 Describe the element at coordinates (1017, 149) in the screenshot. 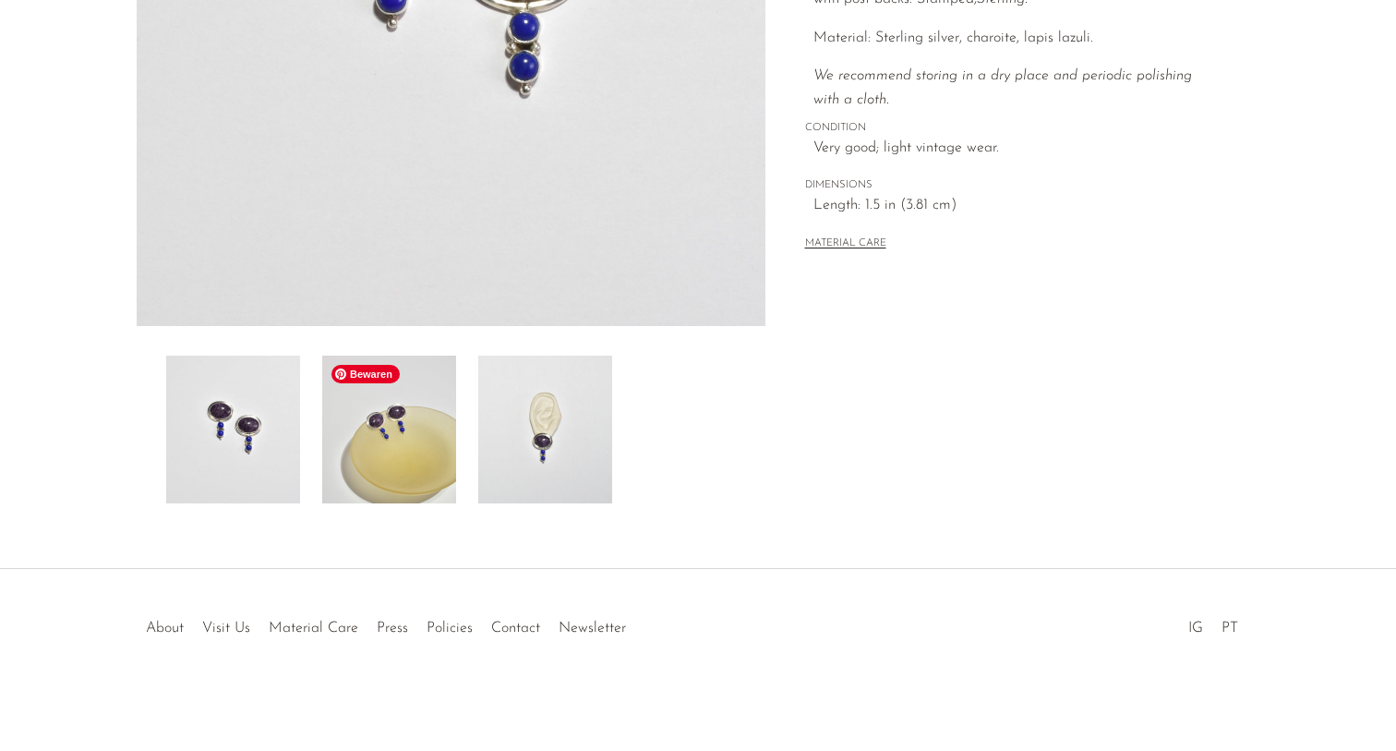

I see `span: Very good; light vintage wear.` at that location.